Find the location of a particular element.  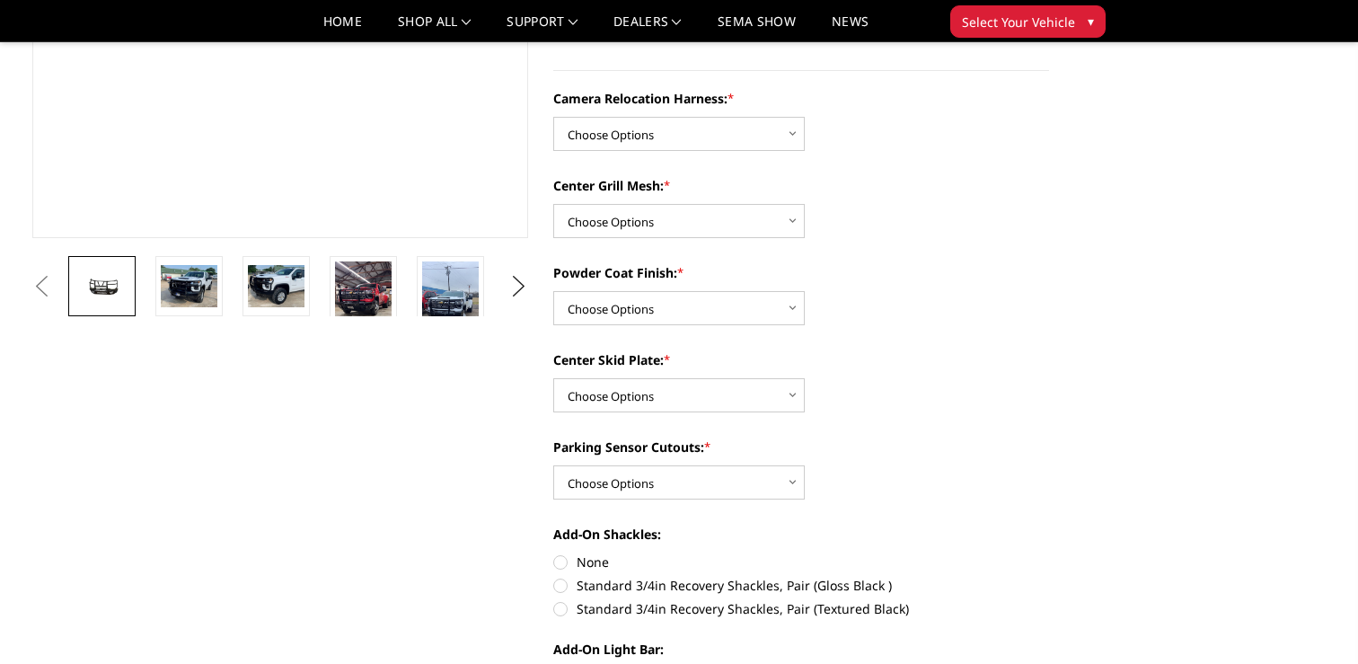

label: Standard 3/4in Recovery Shackles, Pair (Gloss Black ) is located at coordinates (801, 585).